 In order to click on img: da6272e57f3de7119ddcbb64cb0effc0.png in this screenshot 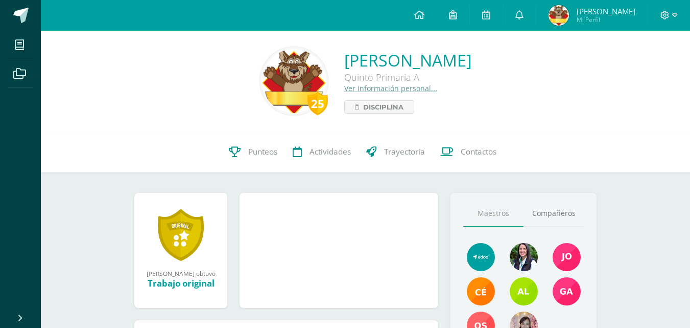, I will do `click(567, 257)`.